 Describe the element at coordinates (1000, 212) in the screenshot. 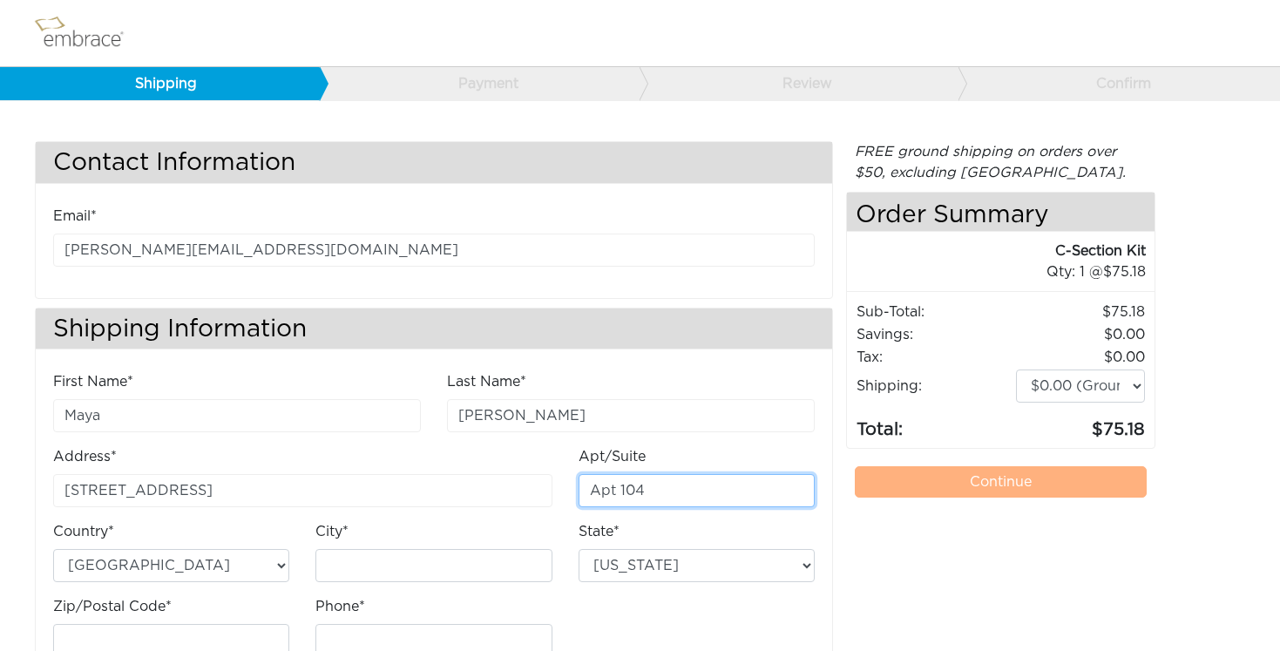

I see `h4: Order Summary` at that location.